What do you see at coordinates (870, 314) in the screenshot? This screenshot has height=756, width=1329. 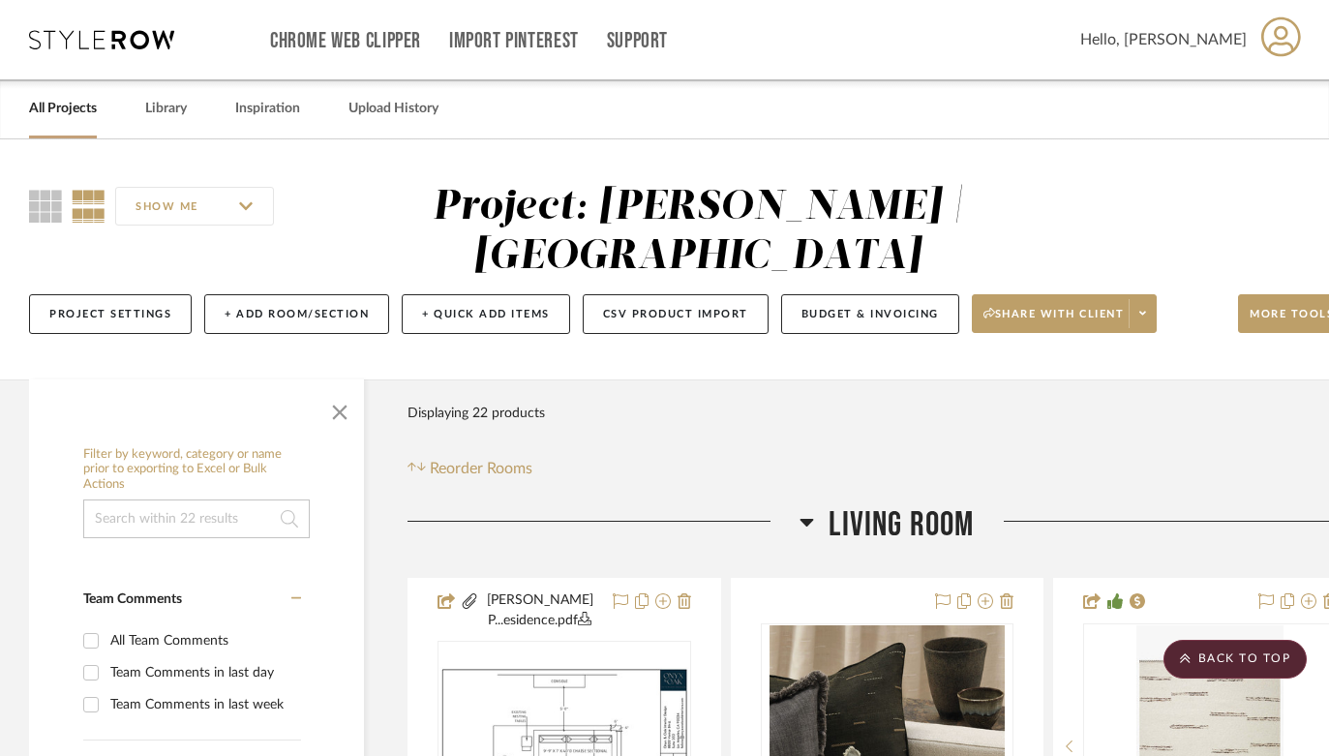 I see `button: Budget & Invoicing` at bounding box center [870, 314].